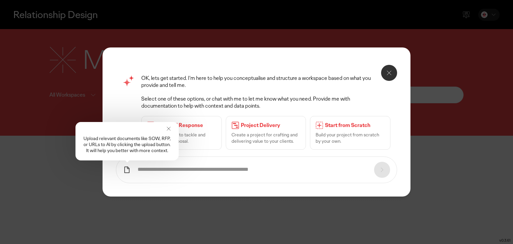  Describe the element at coordinates (266, 82) in the screenshot. I see `p: OK, lets get started. I’m here to help you conceptualise and structure a workspace based on what ...` at that location.